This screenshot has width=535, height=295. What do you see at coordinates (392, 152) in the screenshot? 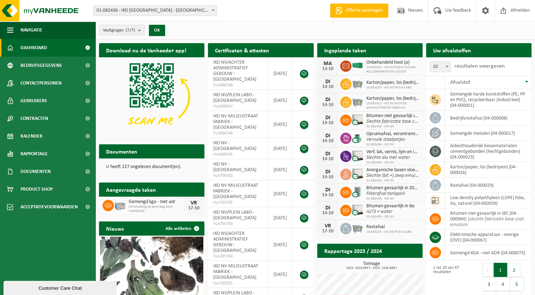
I see `span: Verf, lak, vernis, lijm en inkt, industrieel in ibc` at bounding box center [392, 152].